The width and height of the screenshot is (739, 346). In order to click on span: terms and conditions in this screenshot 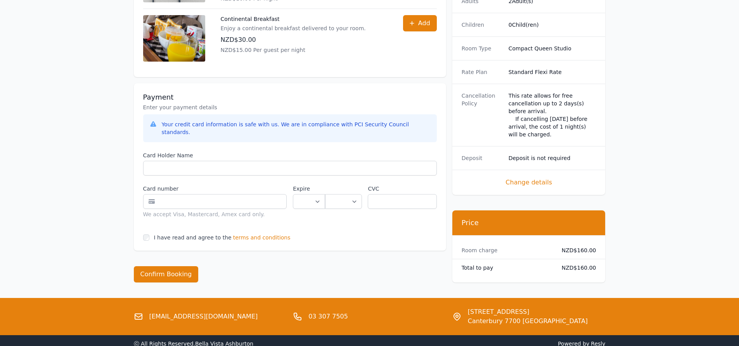, I will do `click(262, 238)`.